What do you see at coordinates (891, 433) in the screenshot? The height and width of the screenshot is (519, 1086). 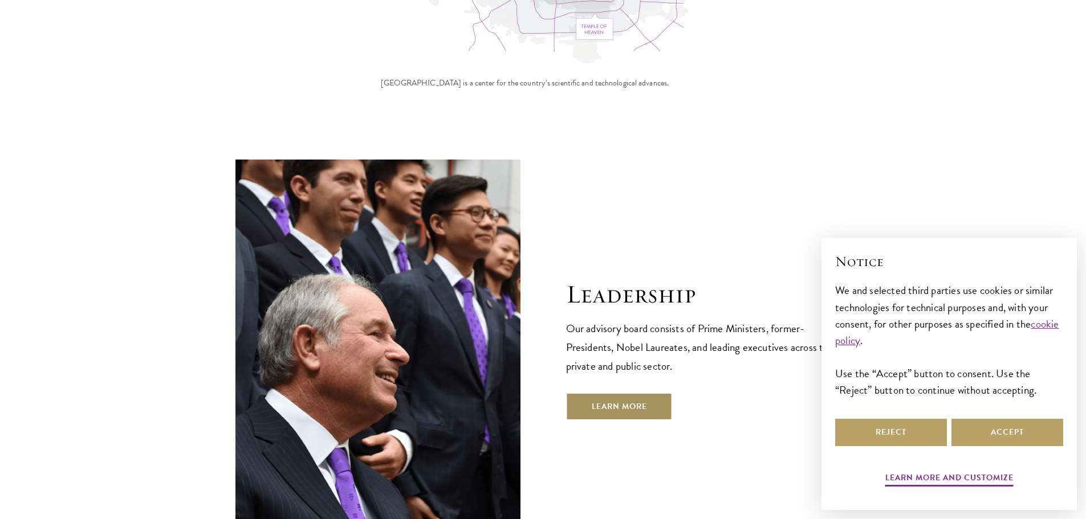 I see `button: Reject` at bounding box center [891, 433].